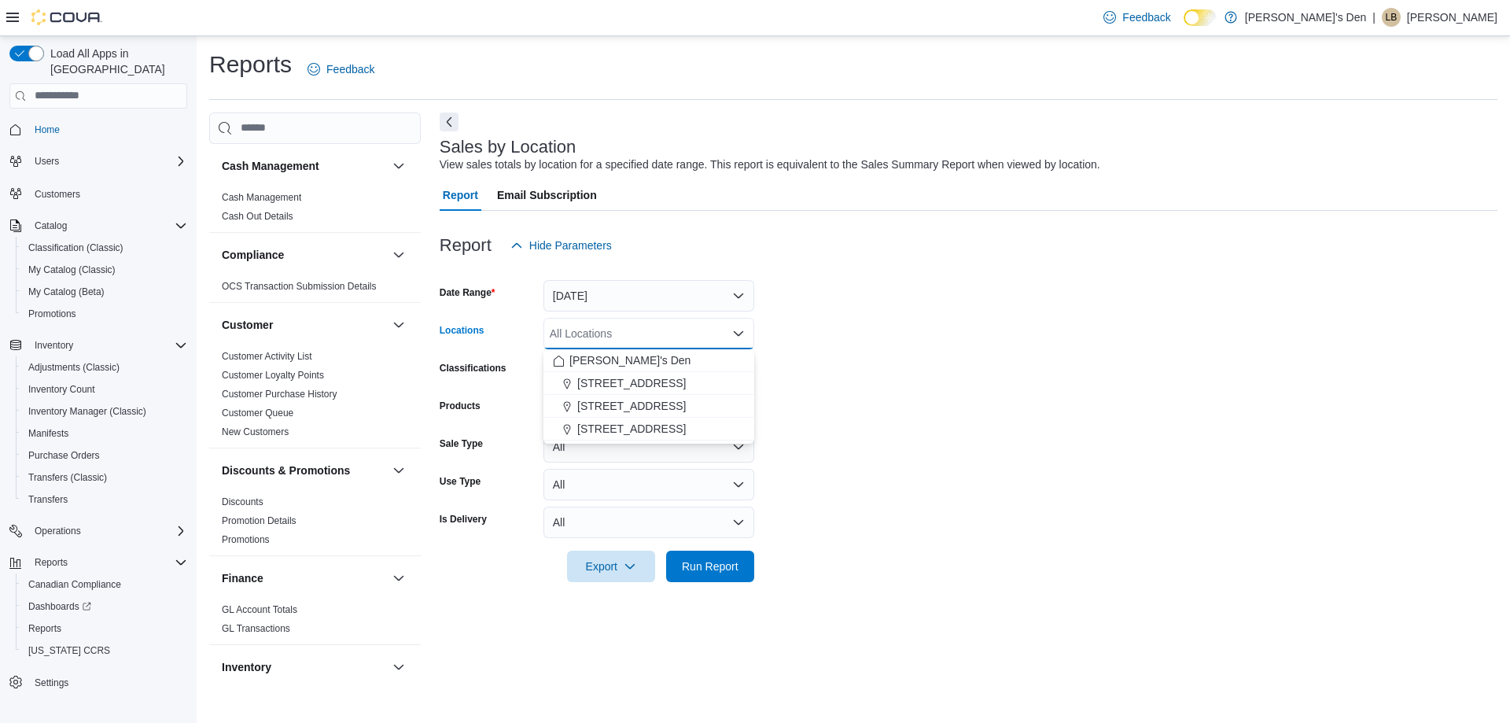 The width and height of the screenshot is (1510, 723). I want to click on span: Adjustments (Classic), so click(105, 367).